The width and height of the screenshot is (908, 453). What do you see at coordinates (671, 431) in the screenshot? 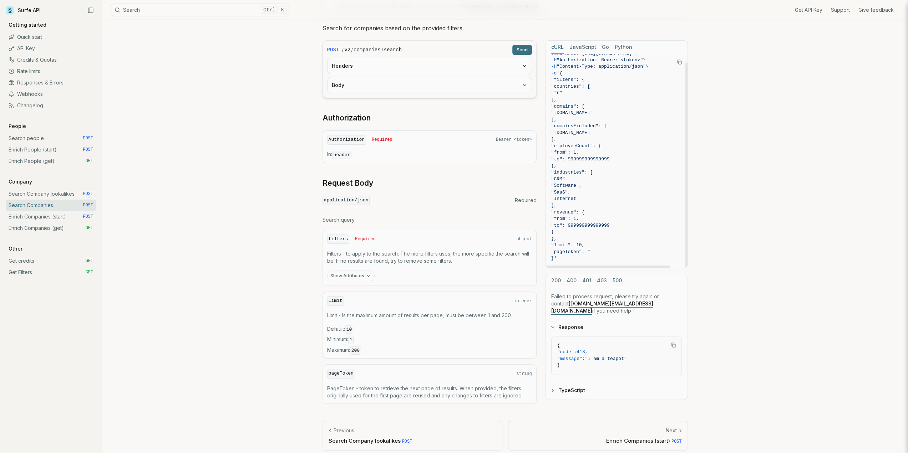
I see `p: Next` at bounding box center [671, 431].